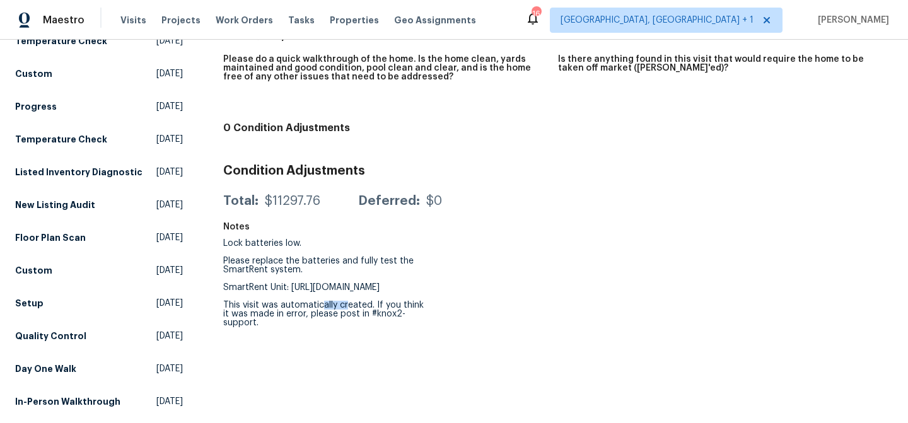 The image size is (908, 423). Describe the element at coordinates (133, 20) in the screenshot. I see `span: Visits` at that location.